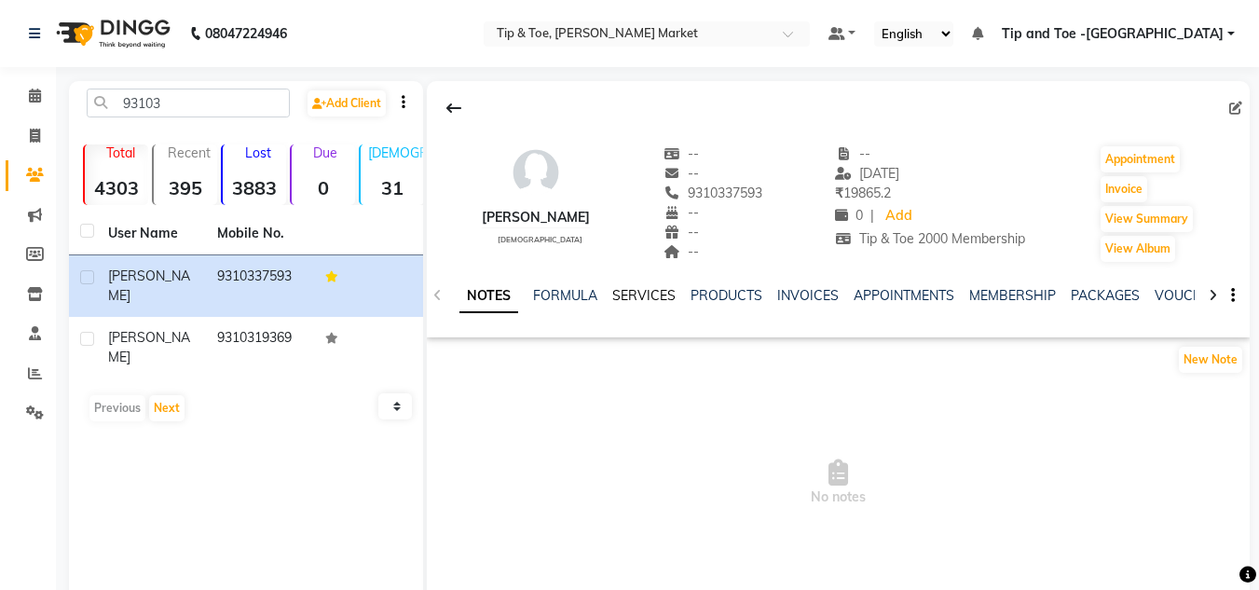  I want to click on p: Lost, so click(258, 153).